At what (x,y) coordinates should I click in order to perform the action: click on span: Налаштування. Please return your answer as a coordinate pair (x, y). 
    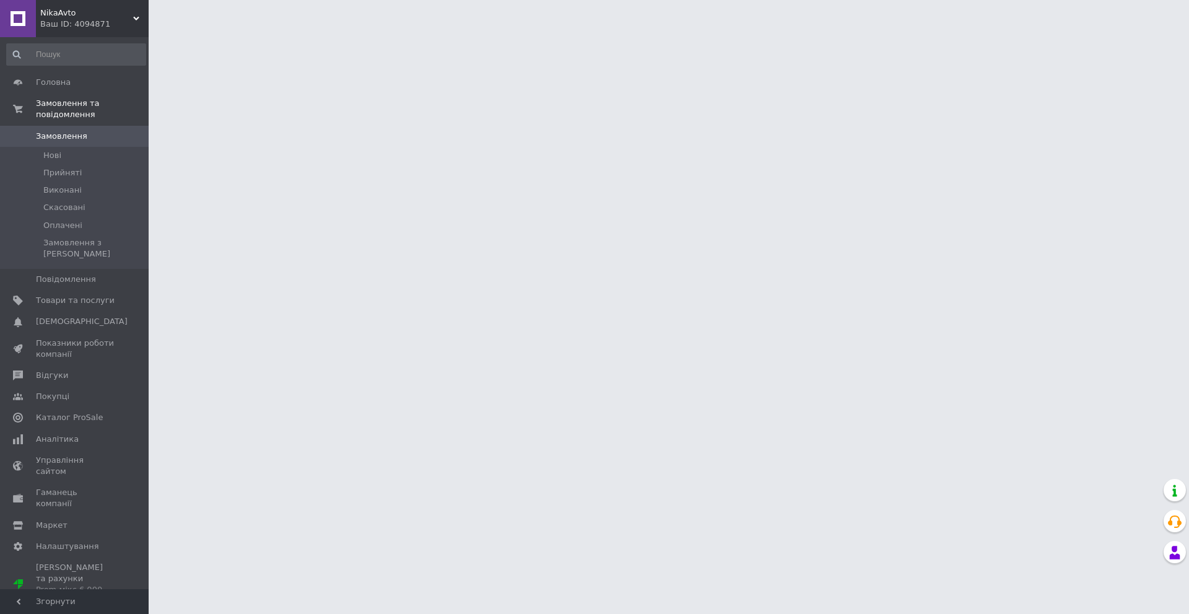
    Looking at the image, I should click on (68, 546).